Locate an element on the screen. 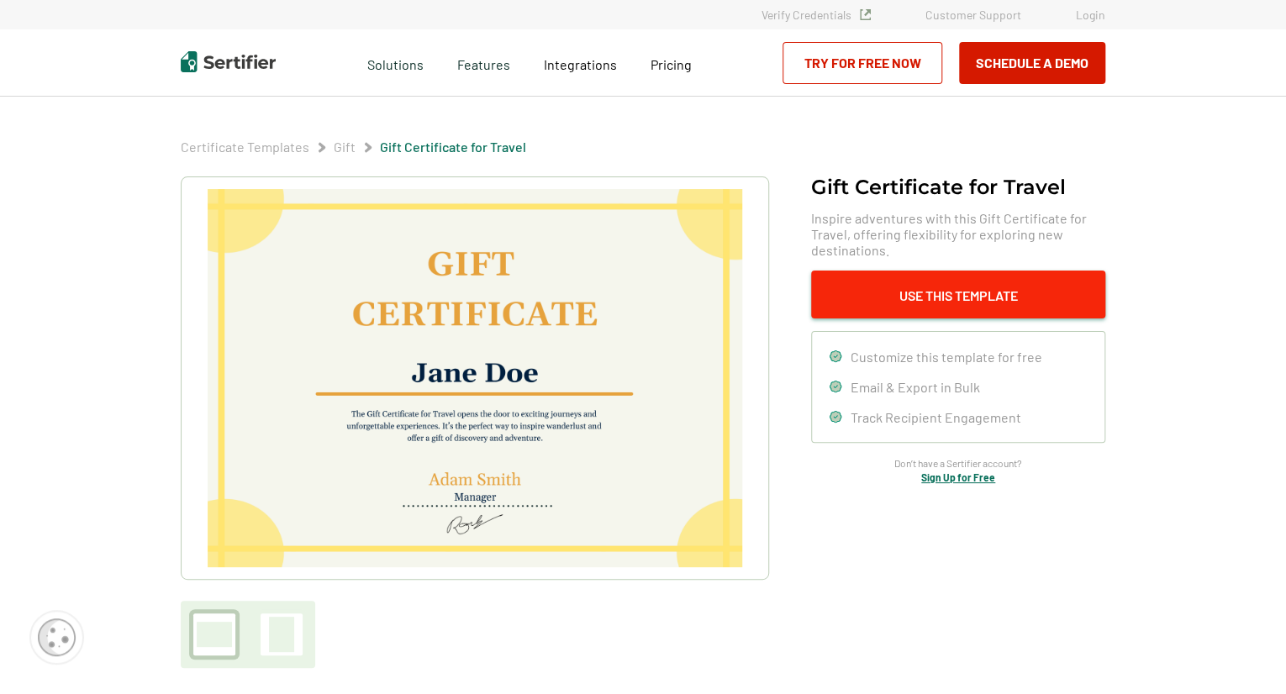 The width and height of the screenshot is (1286, 694). img: Cookie Popup Icon is located at coordinates (56, 637).